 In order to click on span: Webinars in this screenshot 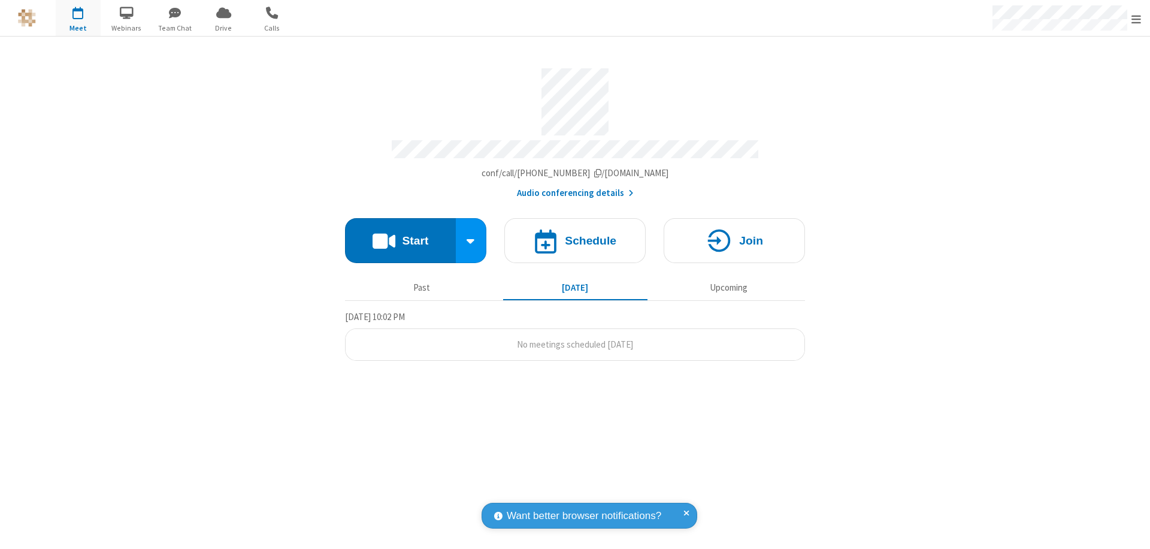, I will do `click(126, 28)`.